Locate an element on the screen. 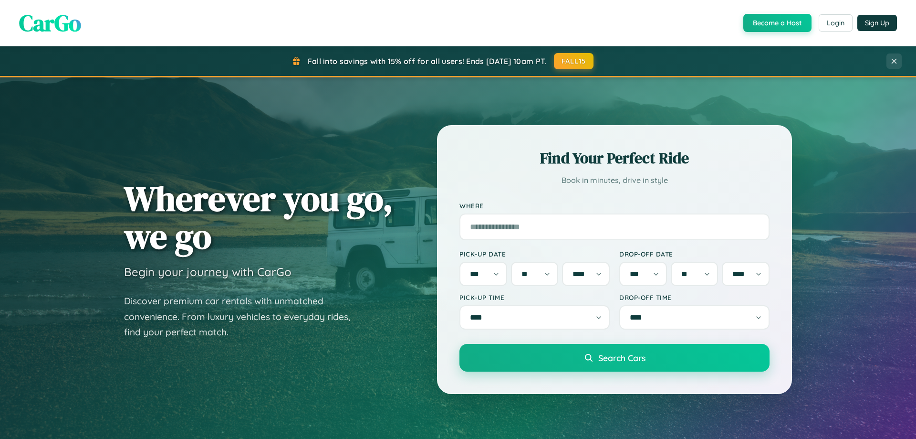  label: Pick-up Time is located at coordinates (534, 297).